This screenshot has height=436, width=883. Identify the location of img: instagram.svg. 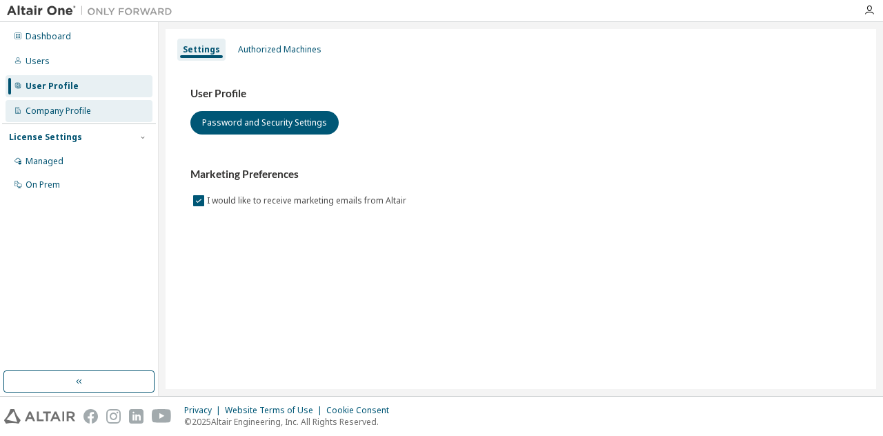
(113, 416).